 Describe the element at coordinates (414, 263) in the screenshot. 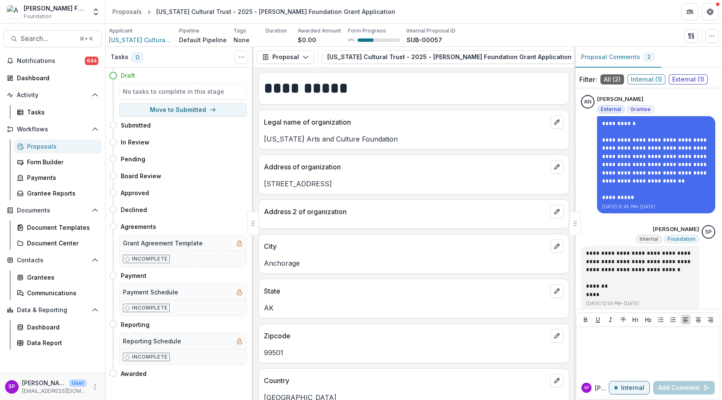

I see `p: Anchorage` at that location.